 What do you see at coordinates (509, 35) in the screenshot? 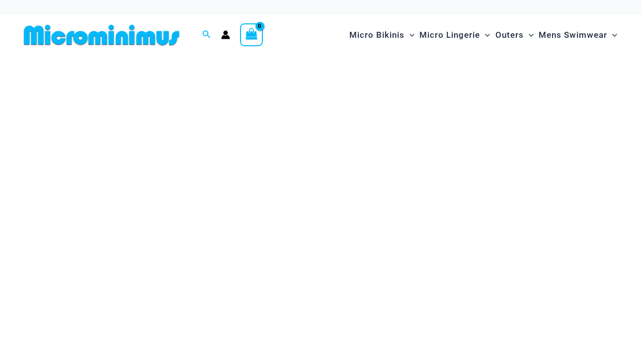
I see `span: Outers` at bounding box center [509, 35].